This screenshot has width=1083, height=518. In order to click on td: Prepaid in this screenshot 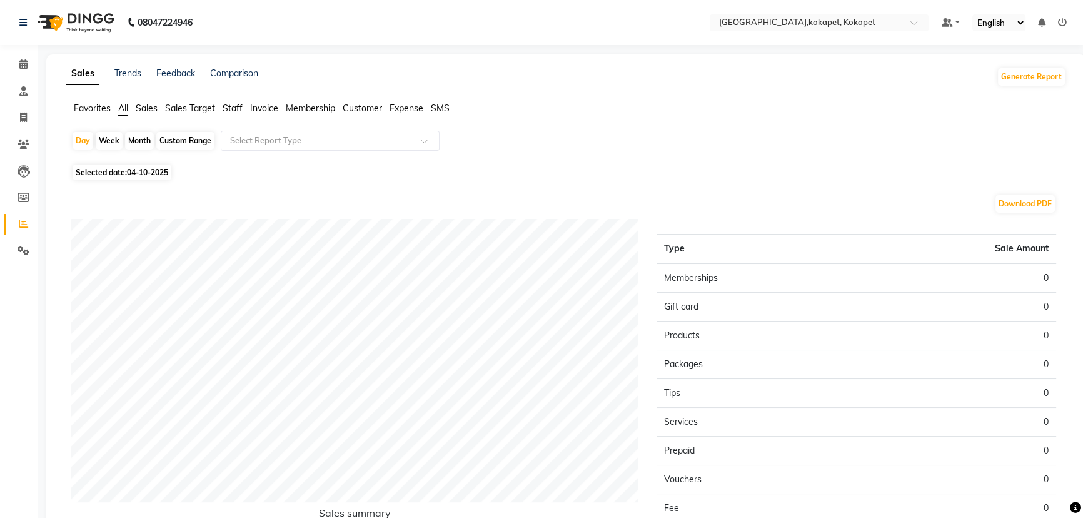, I will do `click(756, 451)`.